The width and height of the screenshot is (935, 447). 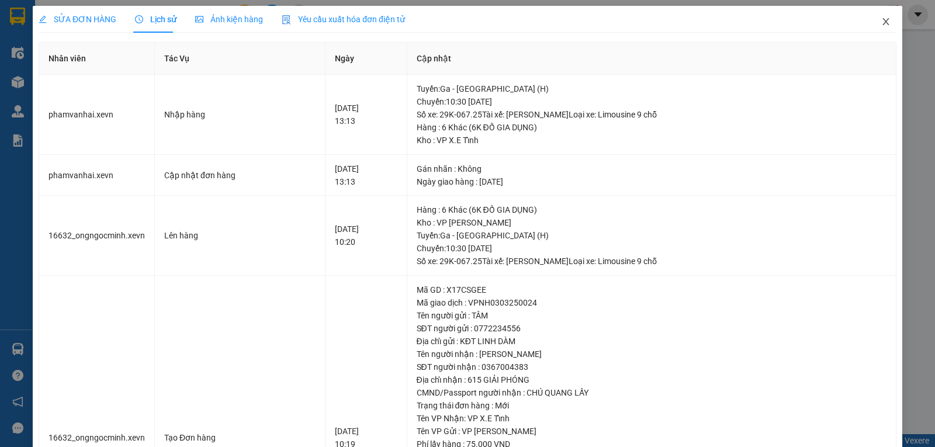 What do you see at coordinates (366, 58) in the screenshot?
I see `th: Ngày` at bounding box center [366, 58].